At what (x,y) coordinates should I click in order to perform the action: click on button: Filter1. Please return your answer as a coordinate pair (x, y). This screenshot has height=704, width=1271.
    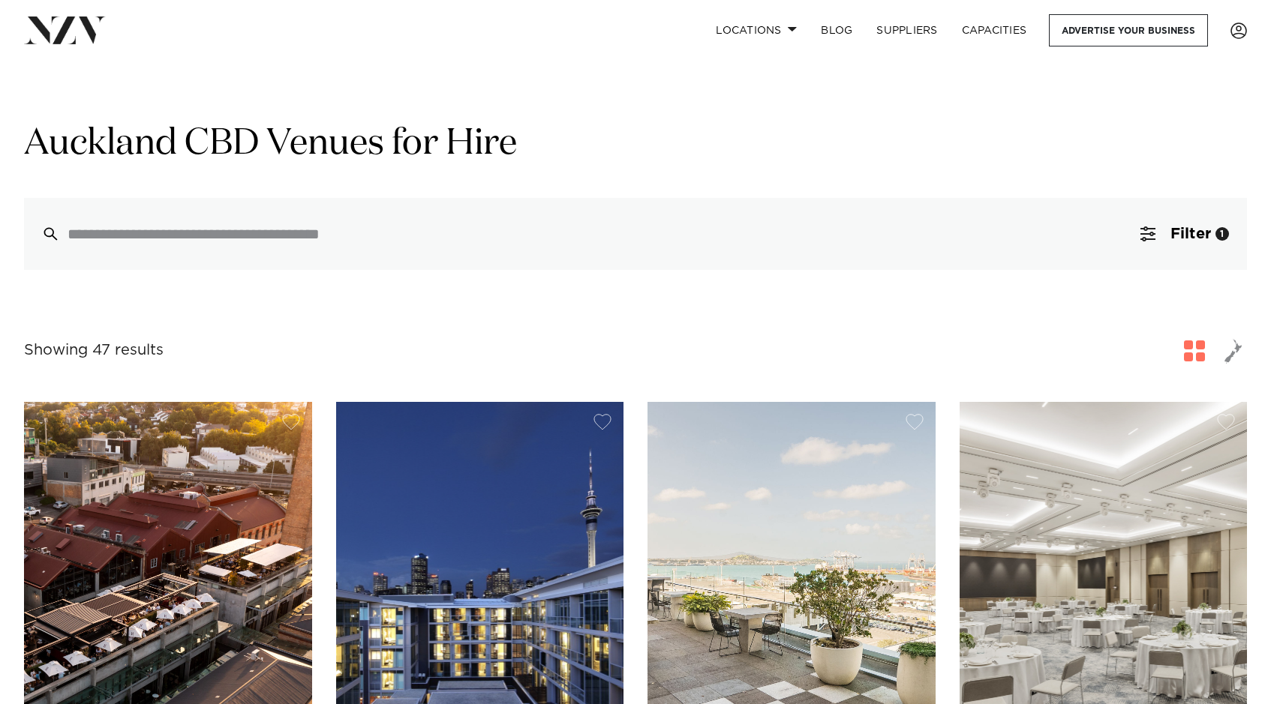
    Looking at the image, I should click on (1184, 234).